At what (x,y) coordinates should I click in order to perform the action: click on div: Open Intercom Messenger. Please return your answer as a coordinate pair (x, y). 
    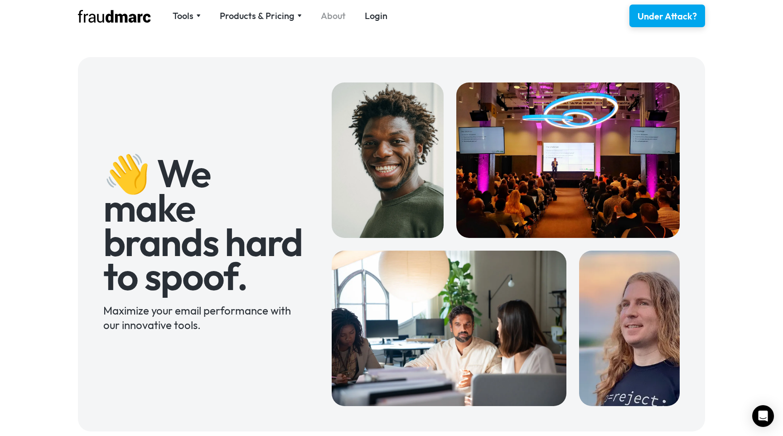
    Looking at the image, I should click on (763, 416).